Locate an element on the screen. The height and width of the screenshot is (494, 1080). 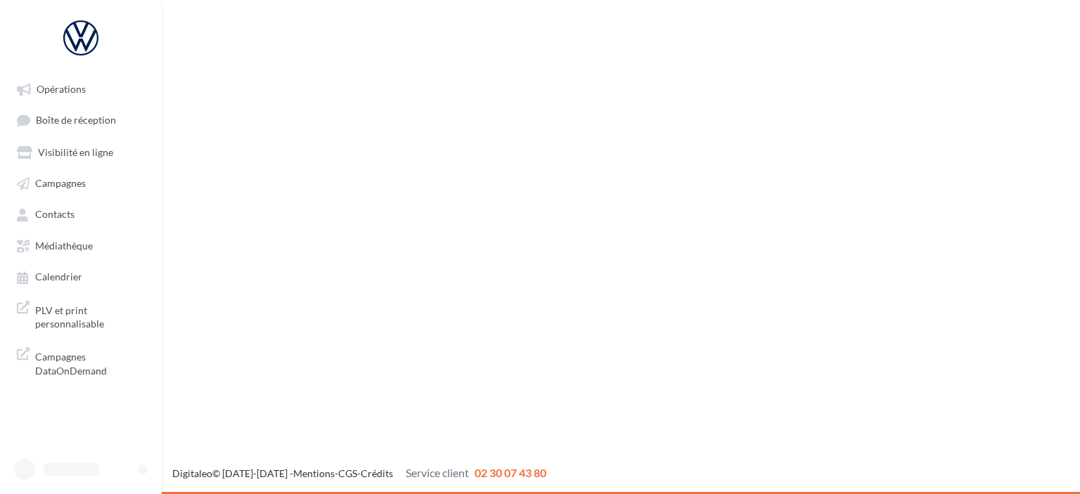
span: Boîte de réception is located at coordinates (76, 120).